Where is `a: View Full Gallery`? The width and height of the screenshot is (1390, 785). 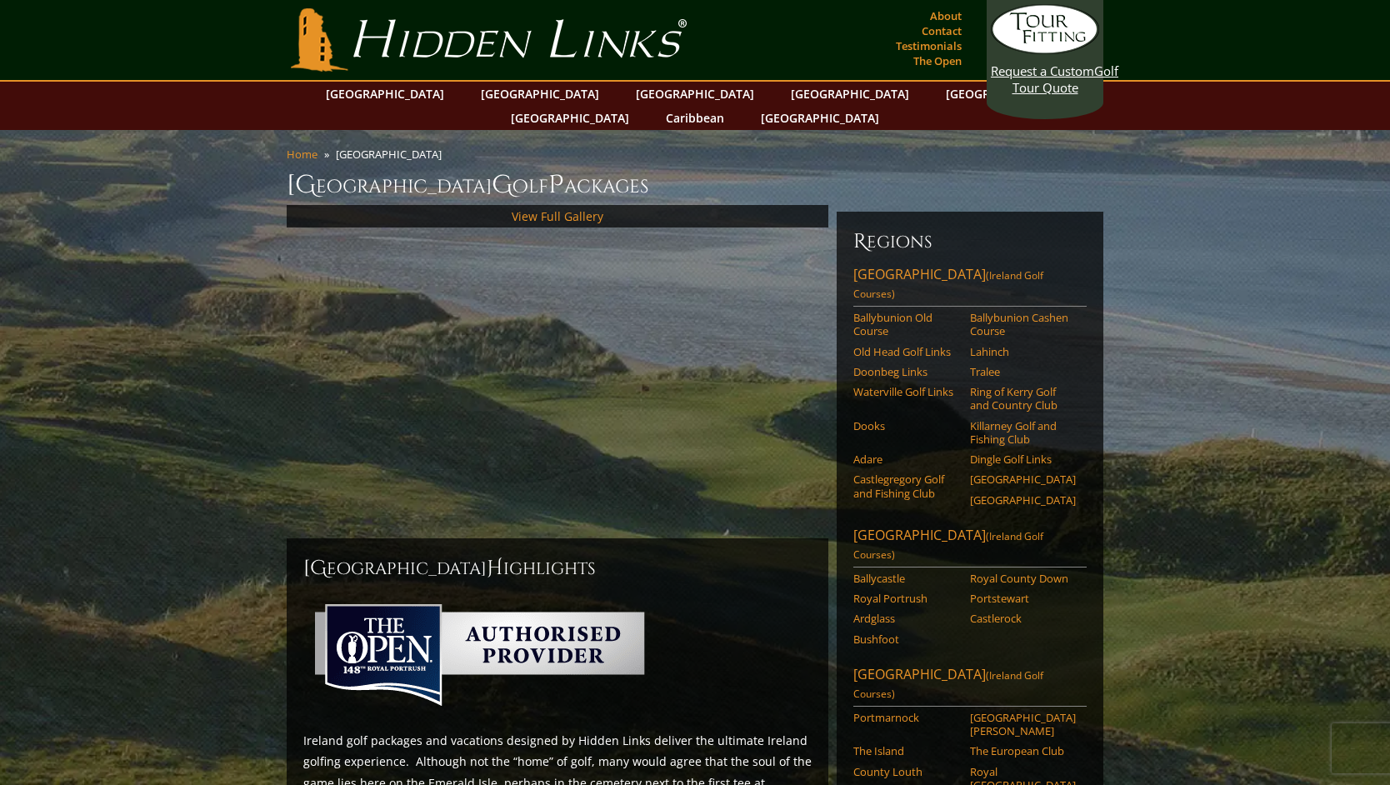 a: View Full Gallery is located at coordinates (557, 216).